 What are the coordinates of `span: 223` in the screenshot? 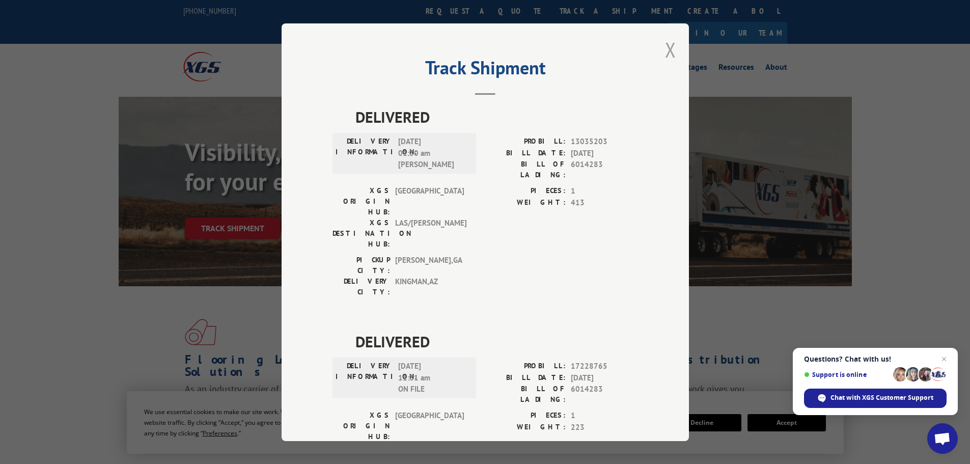 It's located at (604, 427).